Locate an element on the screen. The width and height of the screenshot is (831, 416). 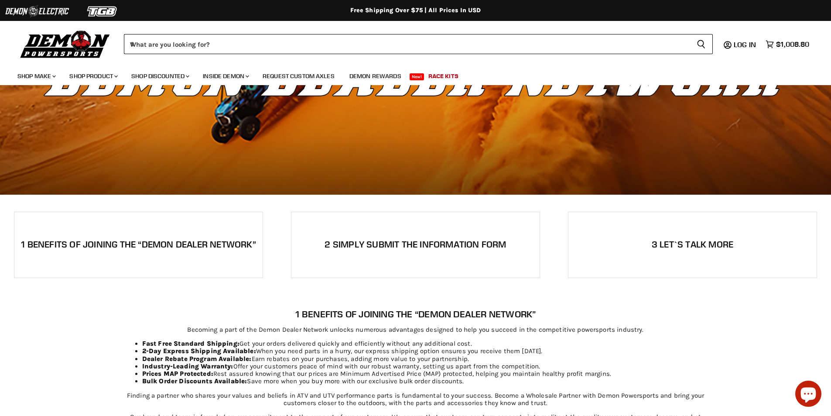
h2: 1 Benefits of joining the “Demon Dealer Network” is located at coordinates (139, 244).